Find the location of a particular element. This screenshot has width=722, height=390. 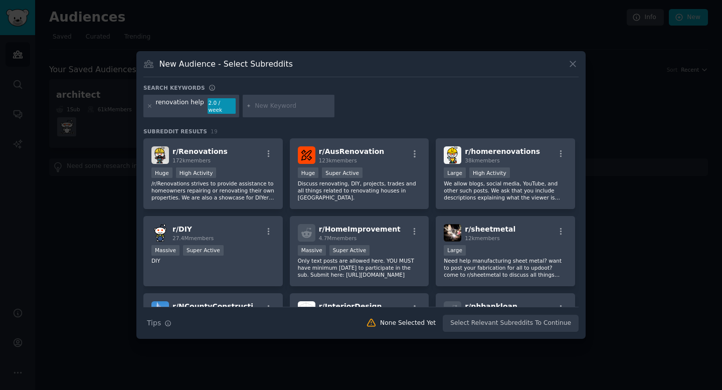

span: r/ HomeImprovement is located at coordinates (360, 229).